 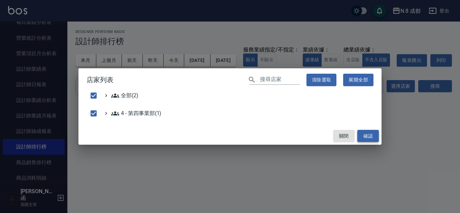 What do you see at coordinates (368, 136) in the screenshot?
I see `button: 確認` at bounding box center [368, 136].